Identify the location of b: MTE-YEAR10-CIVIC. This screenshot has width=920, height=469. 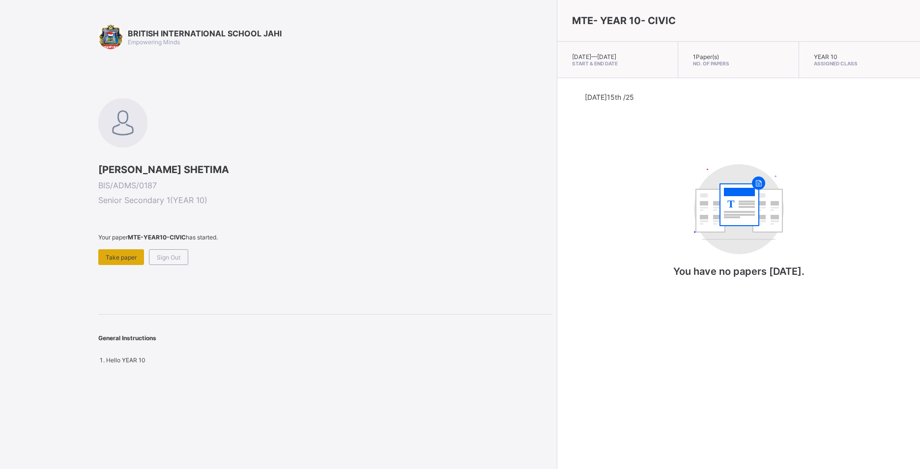
(157, 237).